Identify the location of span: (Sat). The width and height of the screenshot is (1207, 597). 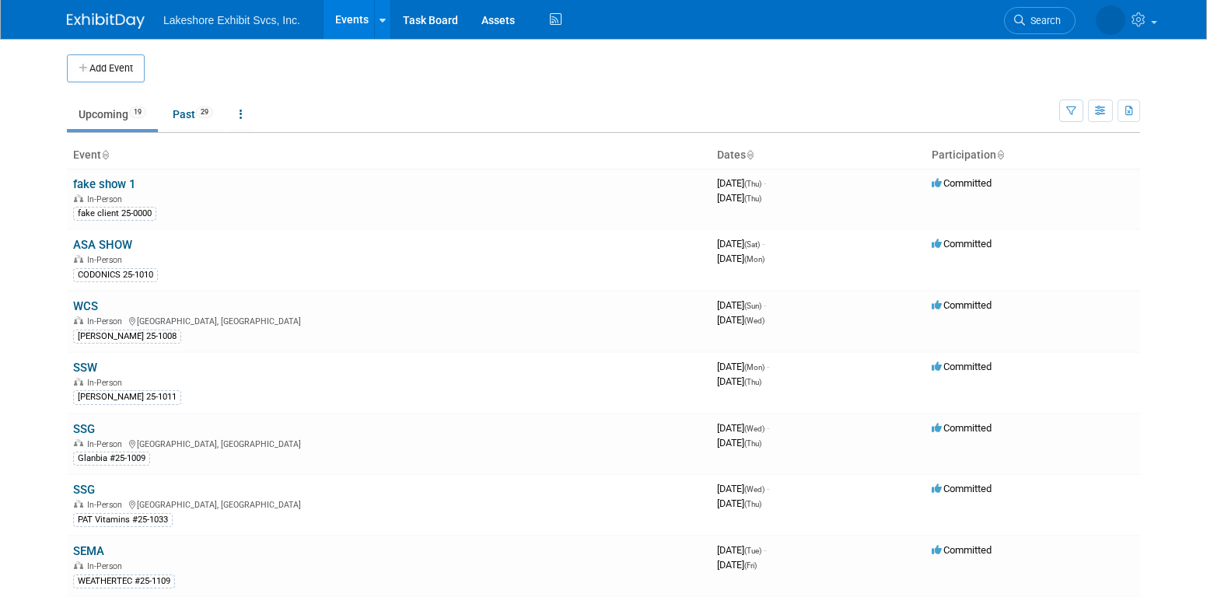
(752, 244).